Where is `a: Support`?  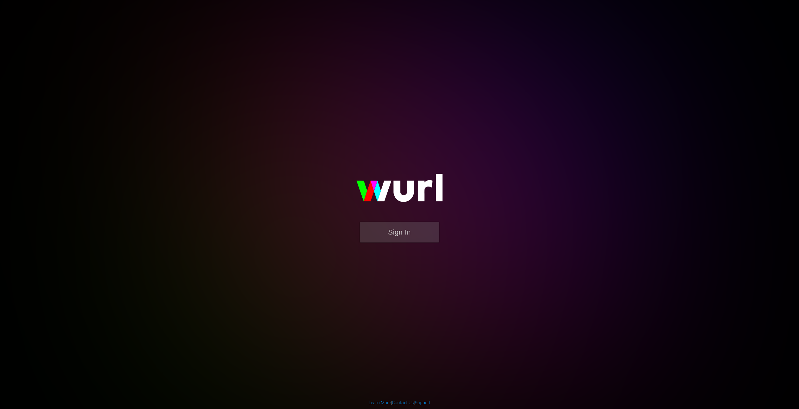
a: Support is located at coordinates (423, 403).